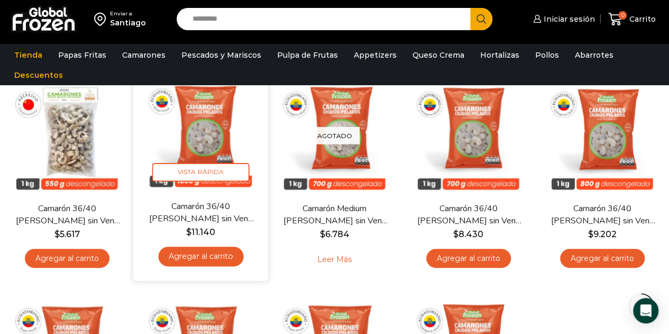 This screenshot has width=669, height=334. Describe the element at coordinates (568, 19) in the screenshot. I see `span: Iniciar sesión` at that location.